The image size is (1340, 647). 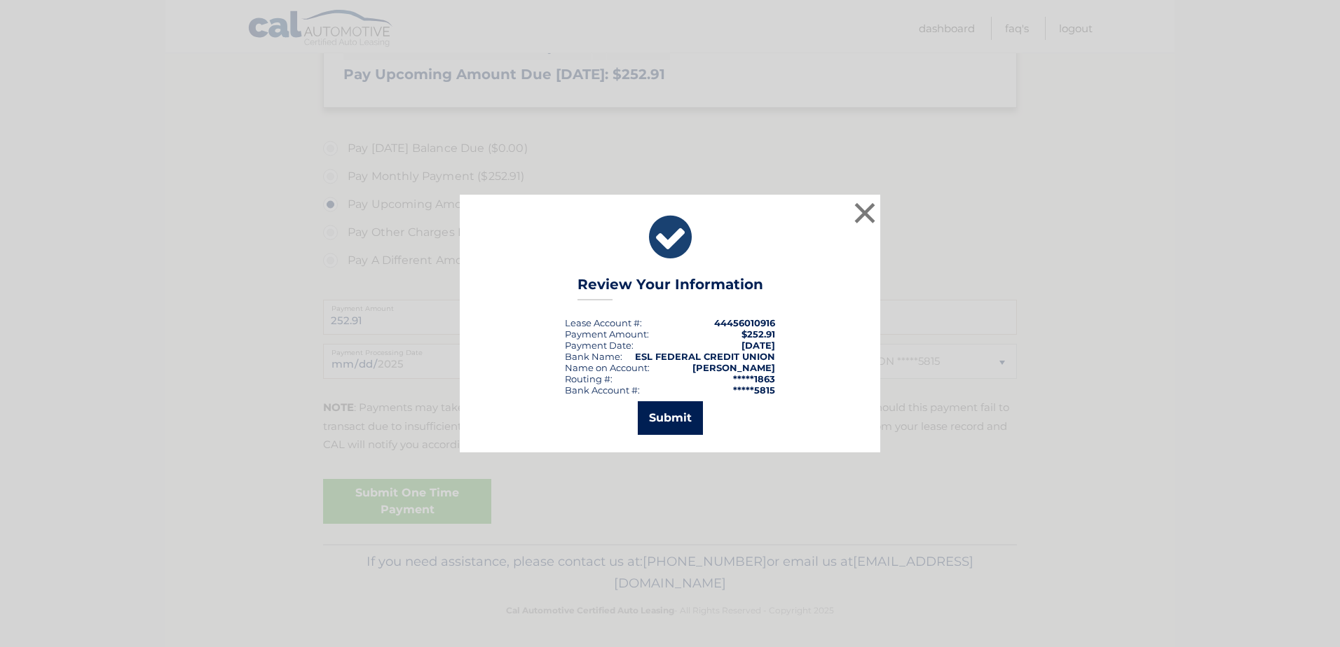 I want to click on strong: 44456010916, so click(x=744, y=323).